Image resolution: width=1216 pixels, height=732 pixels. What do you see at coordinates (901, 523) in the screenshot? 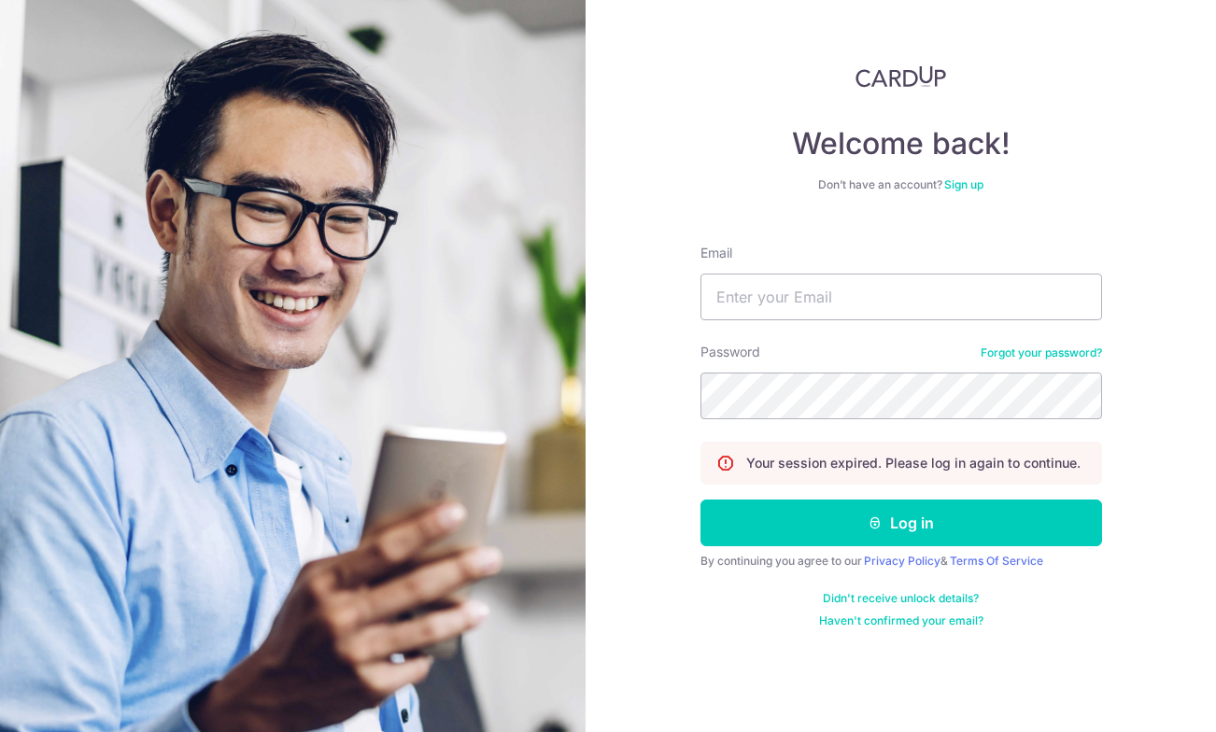
I see `button: Log in` at bounding box center [901, 523].